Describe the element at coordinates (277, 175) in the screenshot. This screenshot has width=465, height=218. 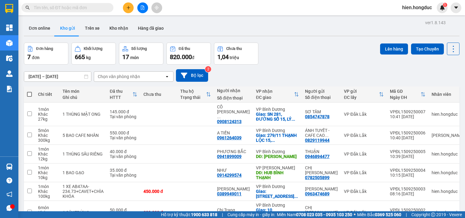
I see `div: DĐ: HUB BÌNH THẠNH` at that location.